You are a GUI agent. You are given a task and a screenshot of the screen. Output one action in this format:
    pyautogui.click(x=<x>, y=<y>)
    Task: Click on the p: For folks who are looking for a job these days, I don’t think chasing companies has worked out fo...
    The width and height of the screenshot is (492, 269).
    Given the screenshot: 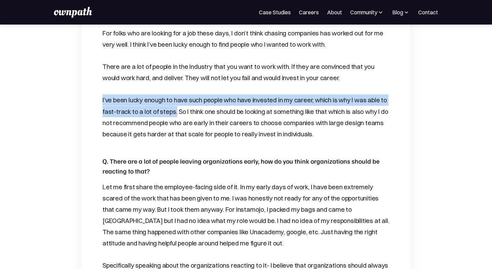 What is the action you would take?
    pyautogui.click(x=246, y=39)
    